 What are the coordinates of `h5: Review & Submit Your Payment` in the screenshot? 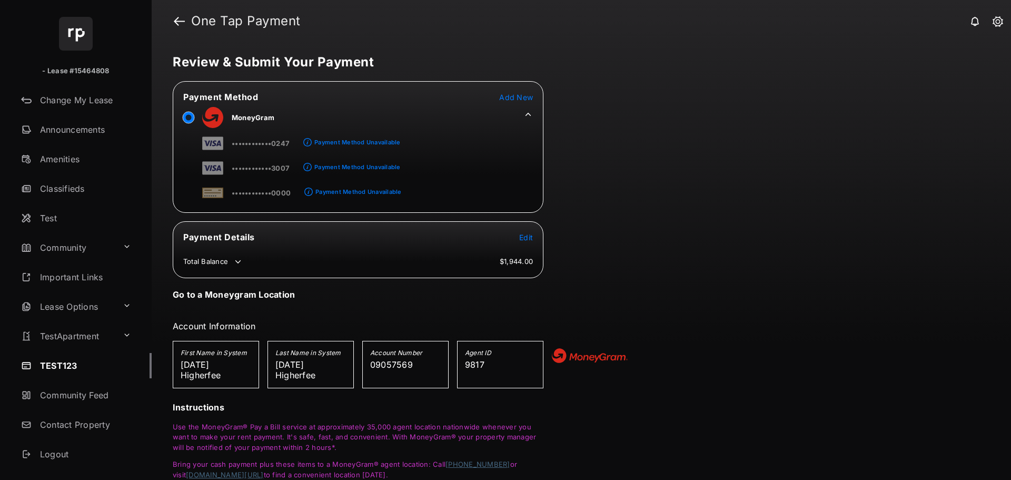 It's located at (577, 62).